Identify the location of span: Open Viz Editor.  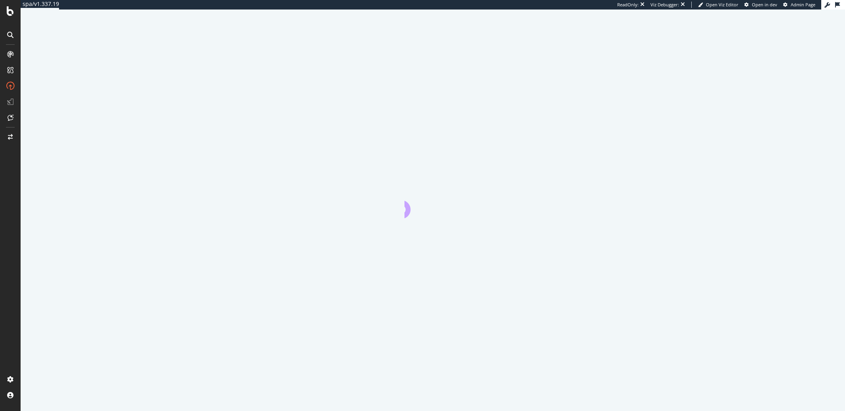
(722, 4).